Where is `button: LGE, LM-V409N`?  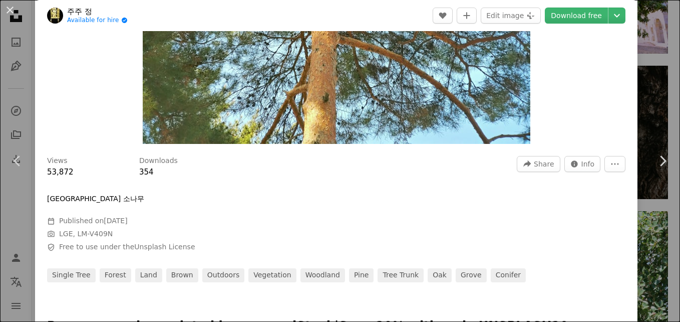
button: LGE, LM-V409N is located at coordinates (86, 234).